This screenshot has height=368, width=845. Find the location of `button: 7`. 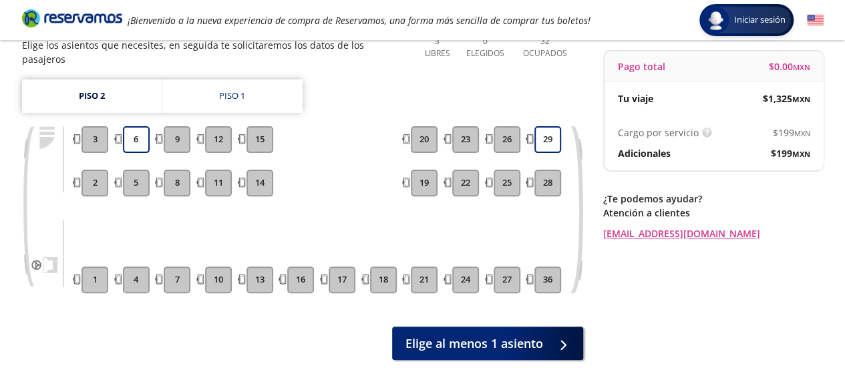

button: 7 is located at coordinates (177, 280).